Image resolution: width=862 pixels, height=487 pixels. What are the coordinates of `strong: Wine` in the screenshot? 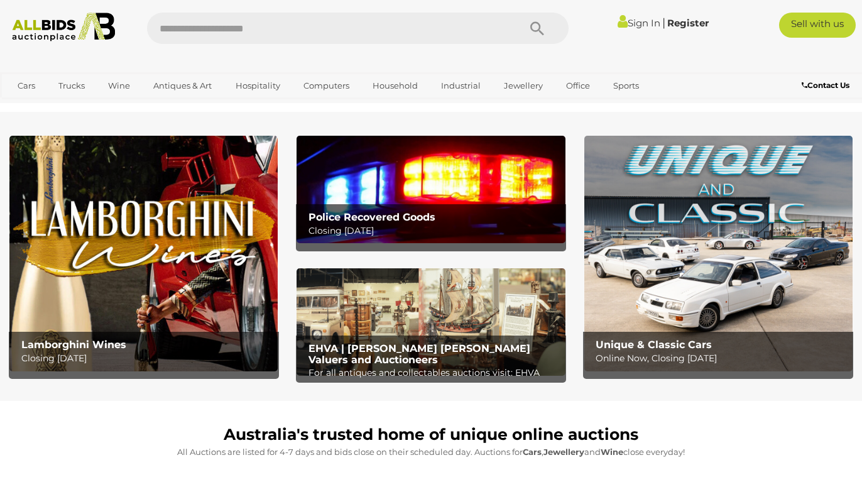 It's located at (612, 452).